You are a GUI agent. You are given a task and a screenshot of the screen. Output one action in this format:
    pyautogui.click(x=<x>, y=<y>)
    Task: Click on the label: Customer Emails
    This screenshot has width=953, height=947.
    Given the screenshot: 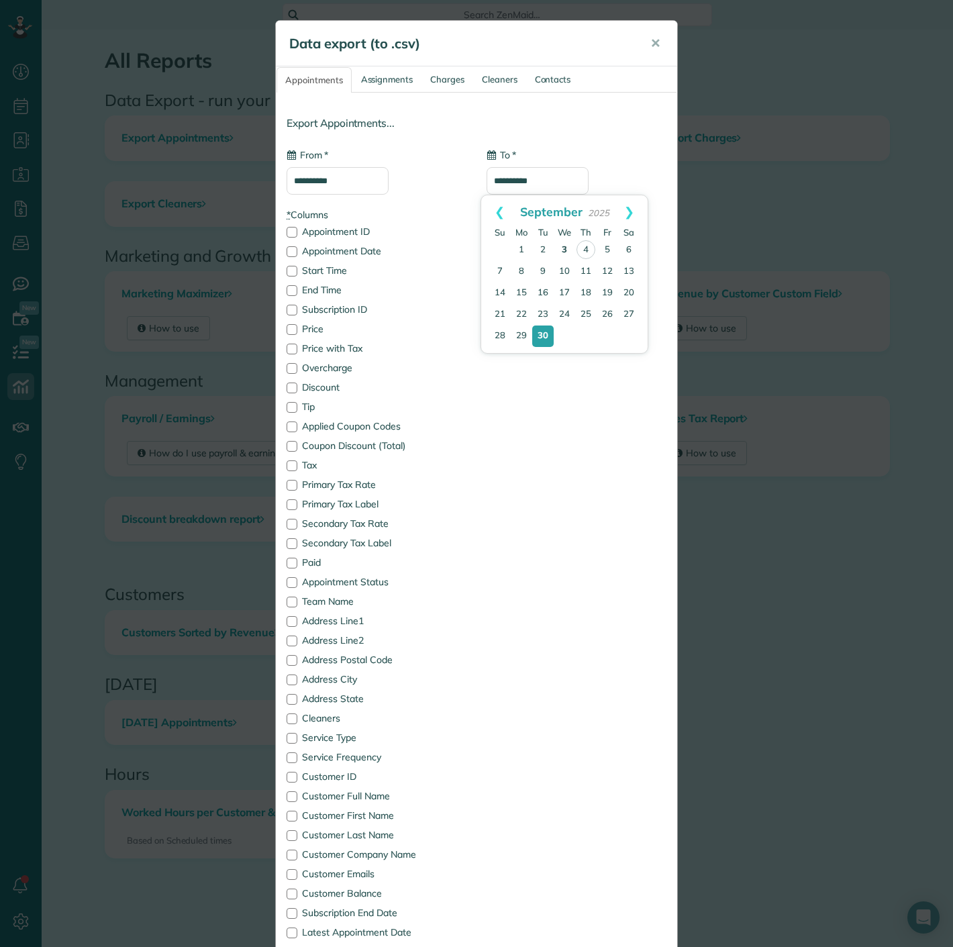 What is the action you would take?
    pyautogui.click(x=376, y=874)
    